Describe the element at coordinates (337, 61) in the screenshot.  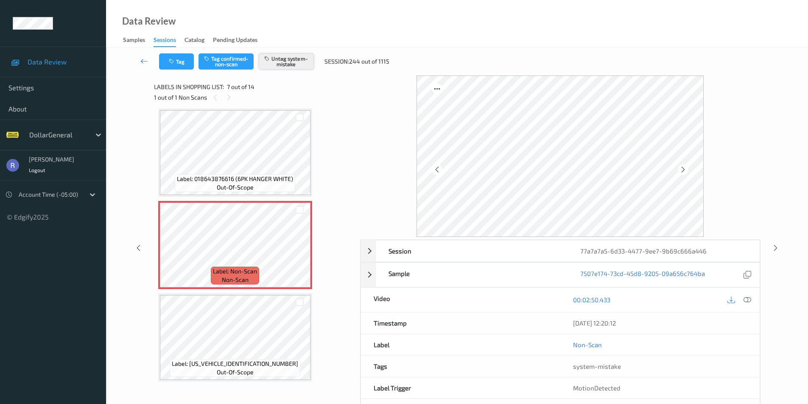
I see `span: Session:` at that location.